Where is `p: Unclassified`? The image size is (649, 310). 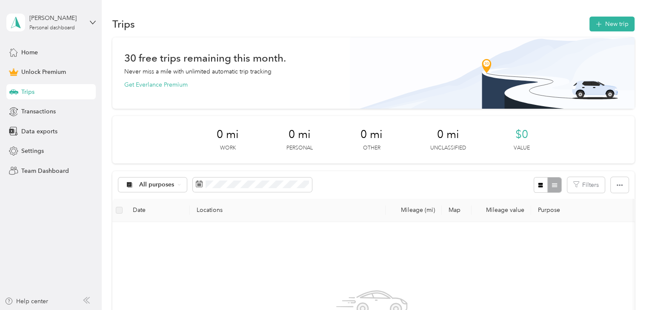 p: Unclassified is located at coordinates (448, 148).